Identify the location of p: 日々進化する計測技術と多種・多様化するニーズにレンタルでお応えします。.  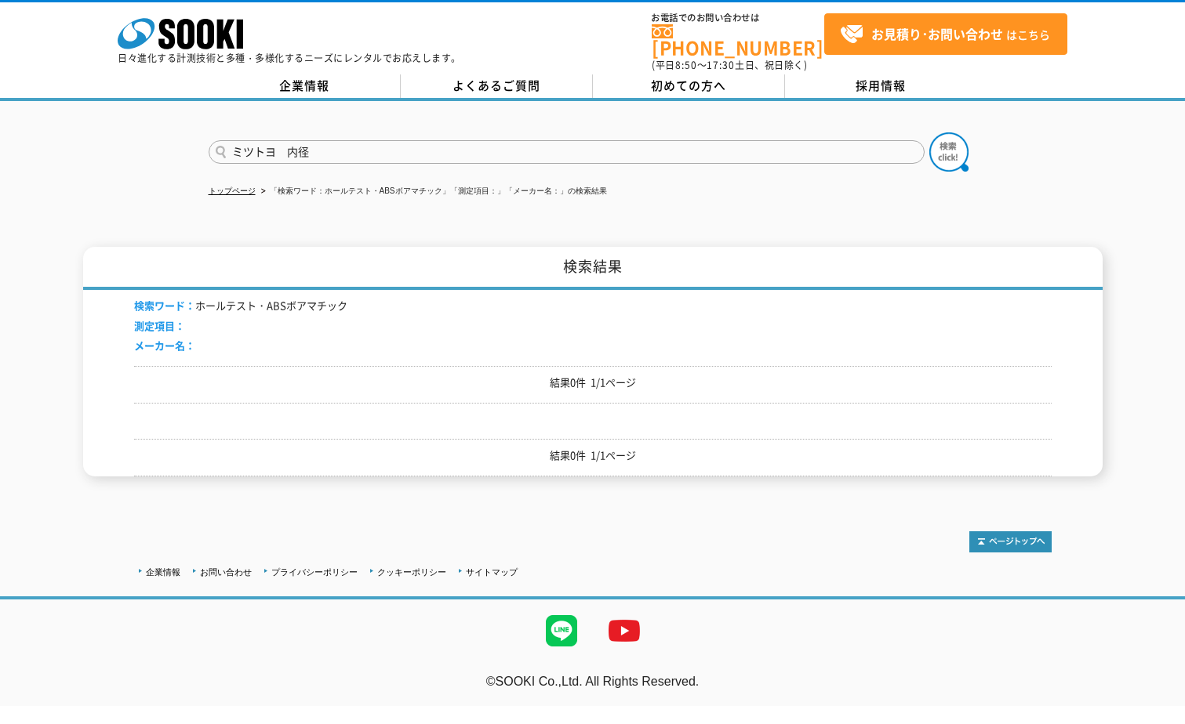
(289, 58).